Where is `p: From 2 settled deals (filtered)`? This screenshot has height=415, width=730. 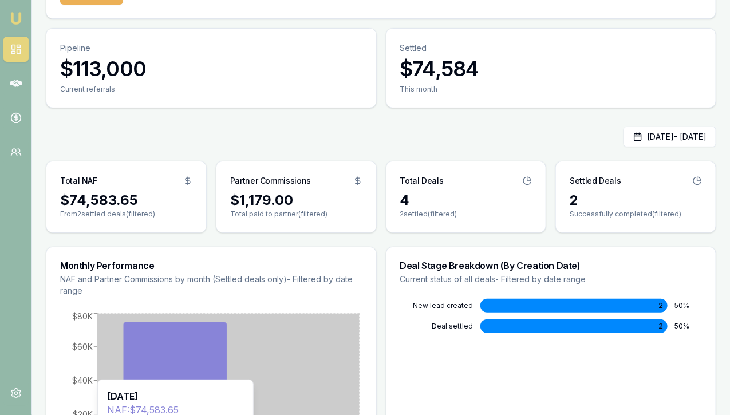 p: From 2 settled deals (filtered) is located at coordinates (126, 214).